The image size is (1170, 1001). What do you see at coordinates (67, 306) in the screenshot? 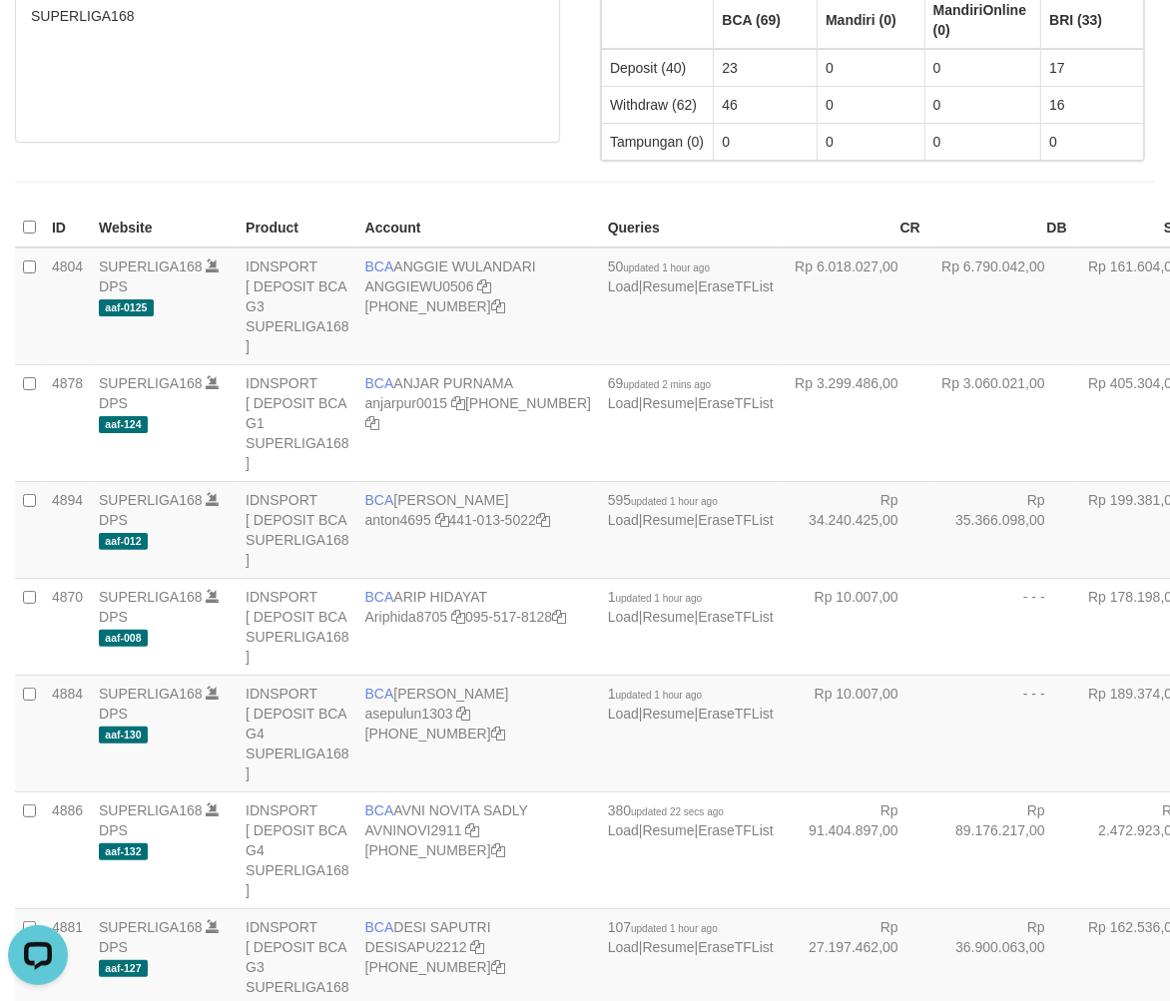
I see `td: 4804` at bounding box center [67, 306].